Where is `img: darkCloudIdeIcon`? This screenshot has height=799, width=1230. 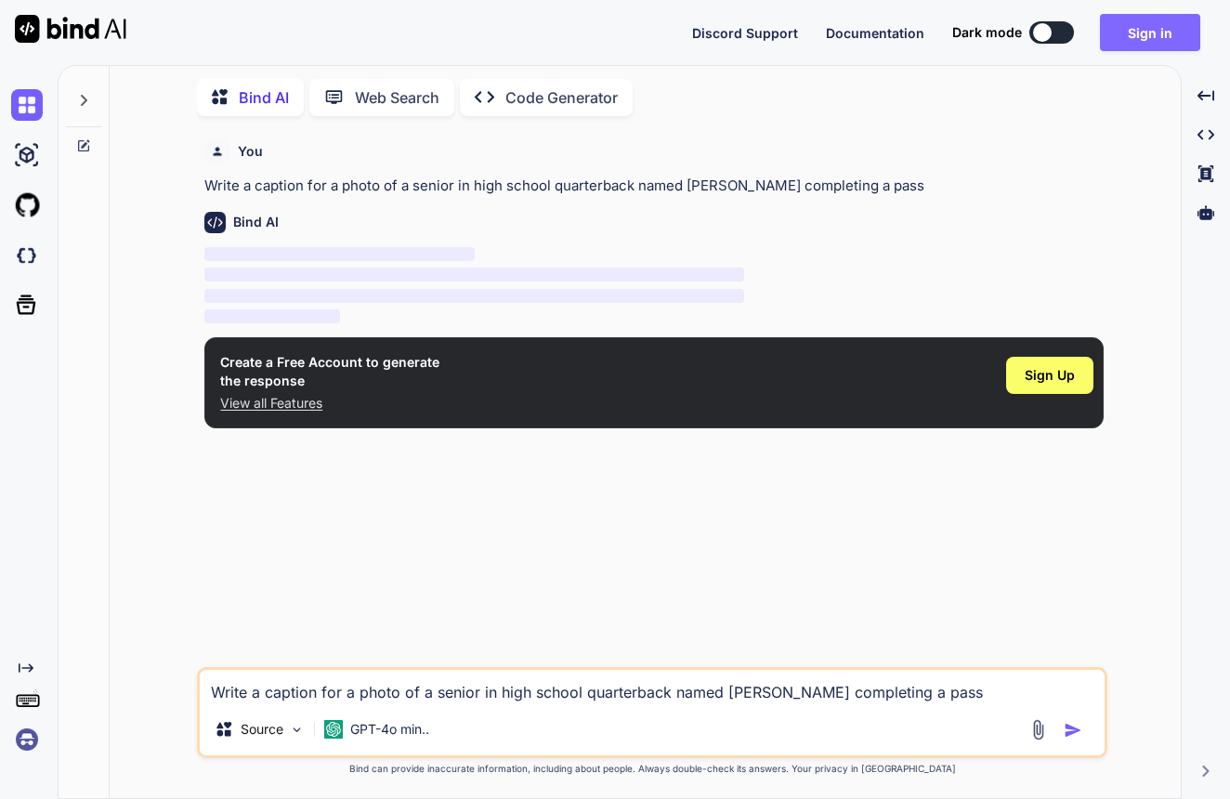 img: darkCloudIdeIcon is located at coordinates (27, 255).